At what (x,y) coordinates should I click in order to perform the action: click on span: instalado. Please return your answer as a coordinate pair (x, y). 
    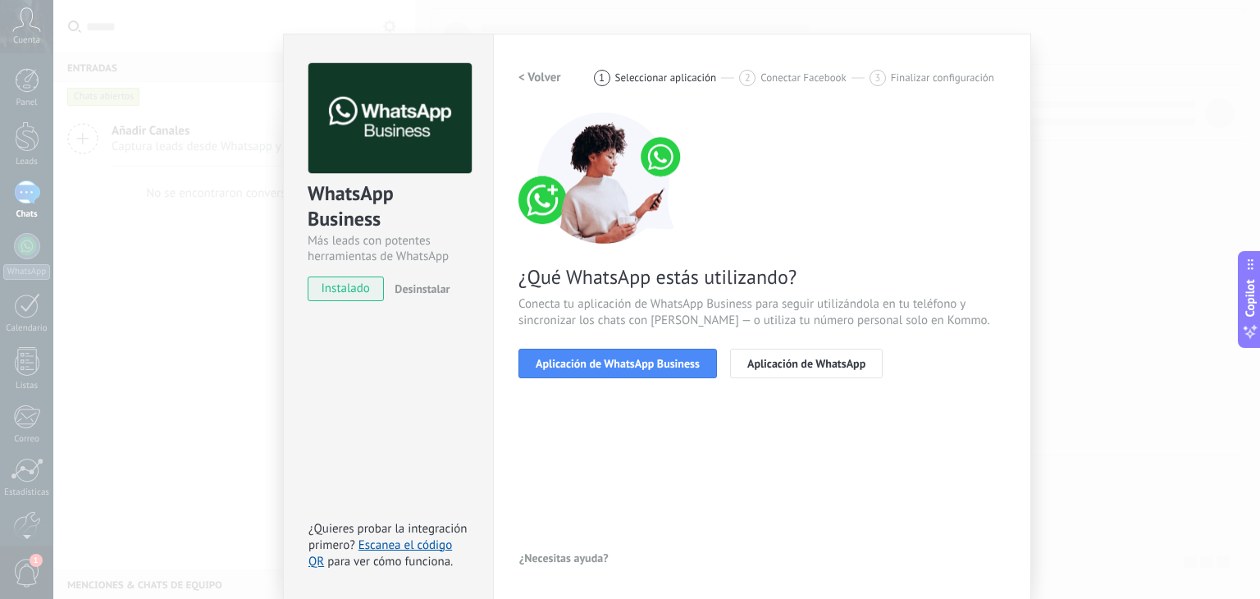
    Looking at the image, I should click on (345, 289).